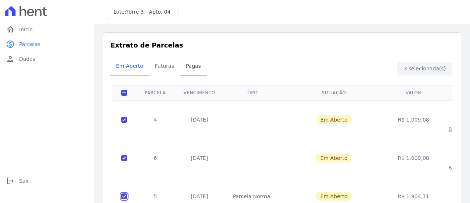  What do you see at coordinates (10, 44) in the screenshot?
I see `i: paid` at bounding box center [10, 44].